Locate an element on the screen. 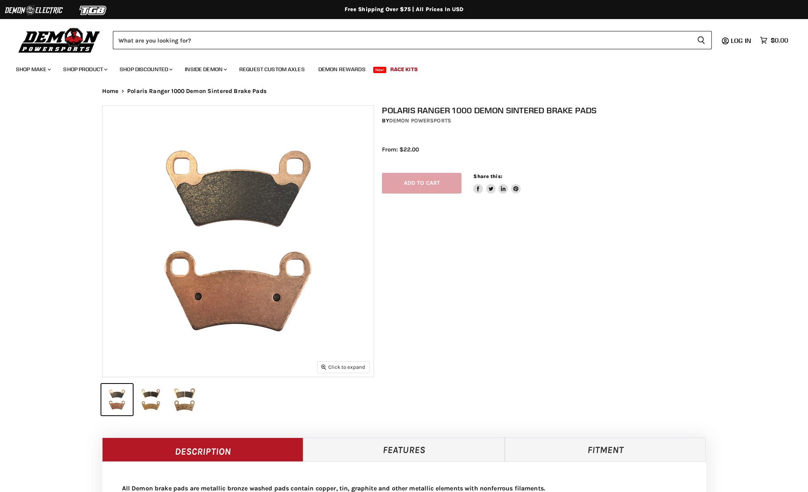  span: From: $22.00 is located at coordinates (400, 149).